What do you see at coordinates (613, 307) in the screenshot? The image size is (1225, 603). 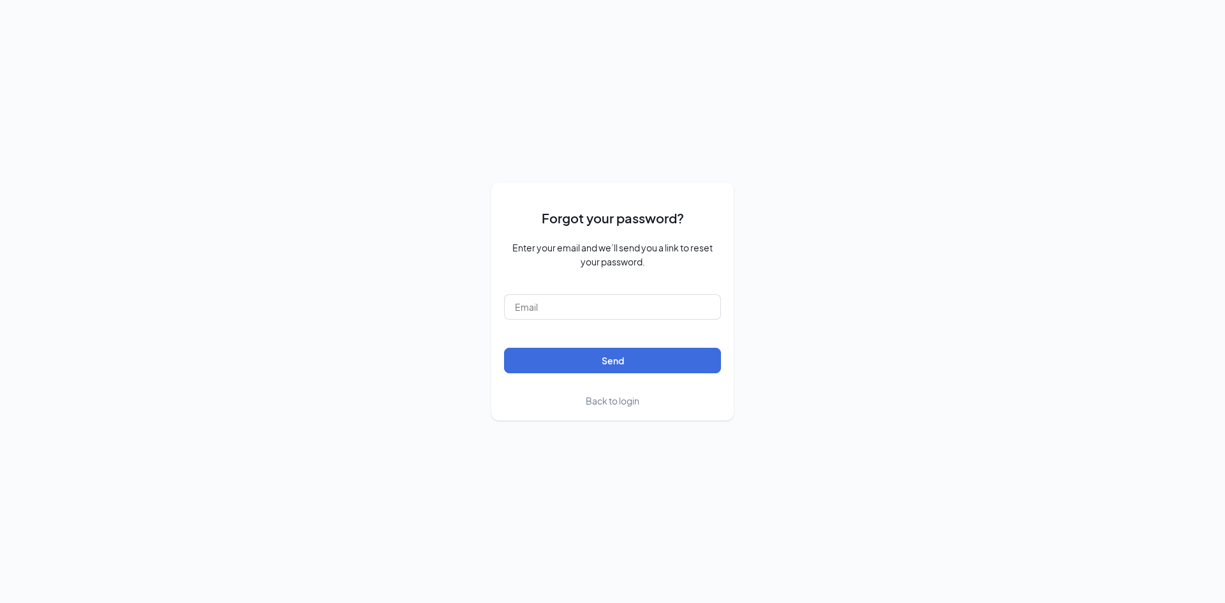 I see `input: Email` at bounding box center [613, 307].